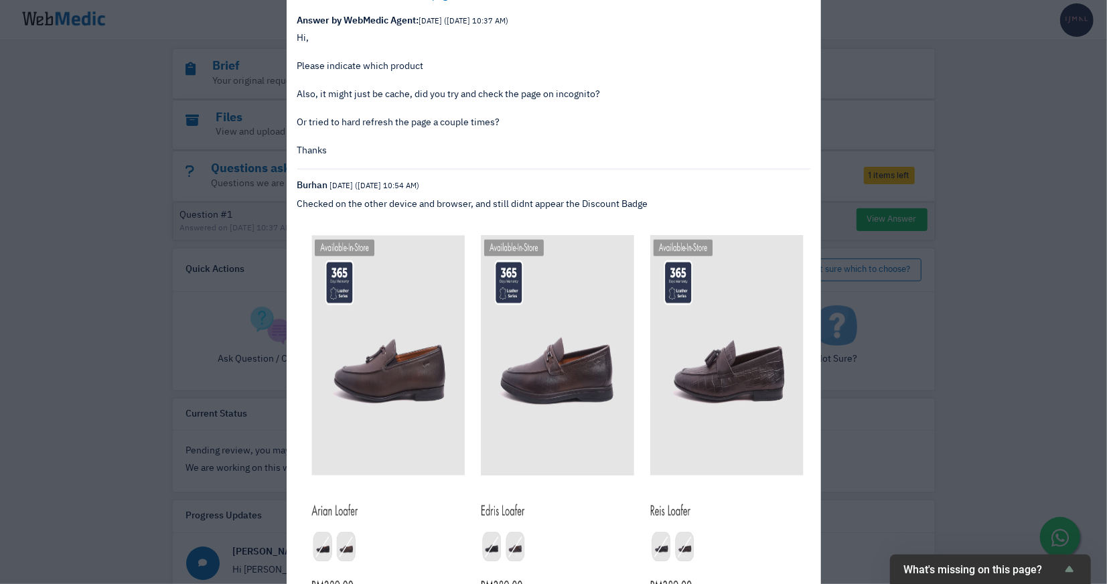 The height and width of the screenshot is (584, 1107). What do you see at coordinates (983, 569) in the screenshot?
I see `span: What's missing on this page?` at bounding box center [983, 569].